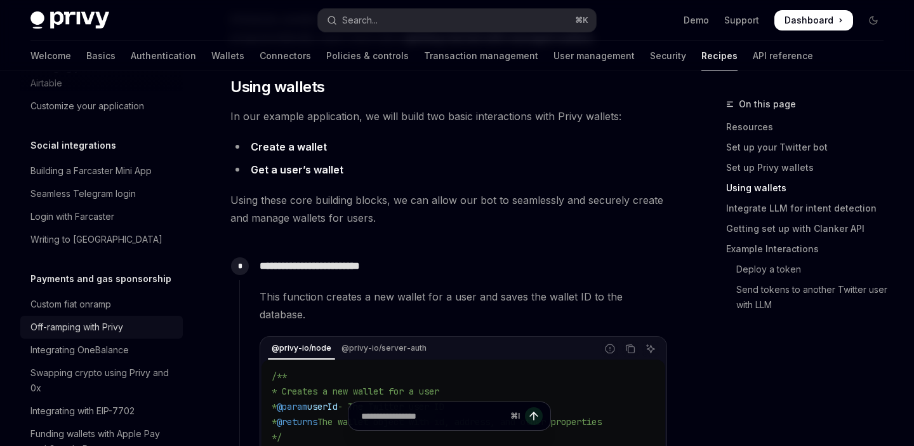  What do you see at coordinates (367, 56) in the screenshot?
I see `a: Policies & controls` at bounding box center [367, 56].